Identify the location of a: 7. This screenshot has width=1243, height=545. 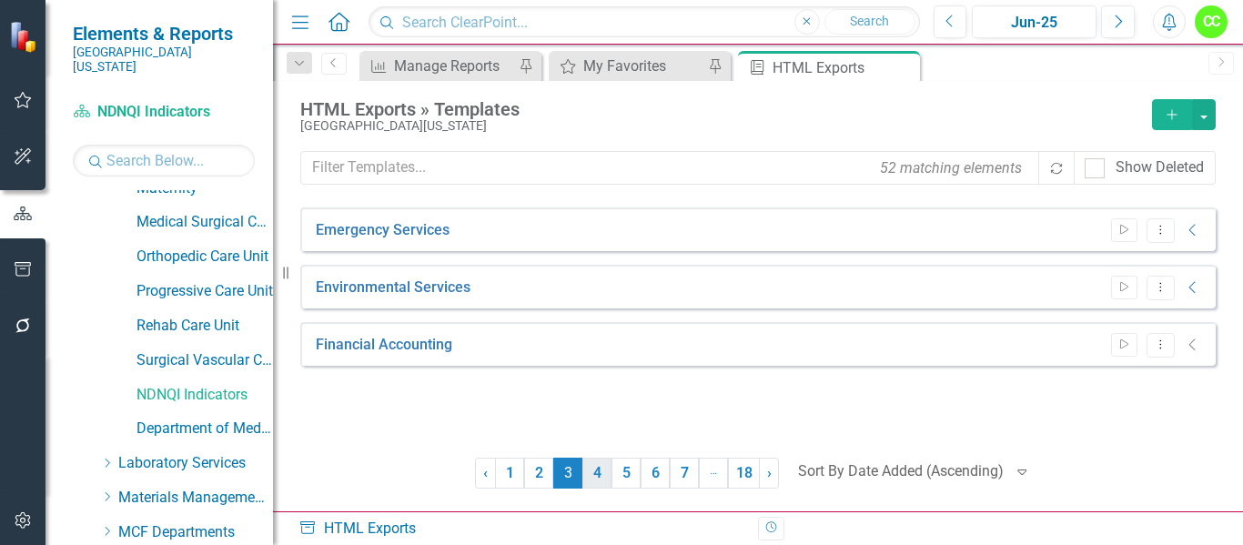
(684, 473).